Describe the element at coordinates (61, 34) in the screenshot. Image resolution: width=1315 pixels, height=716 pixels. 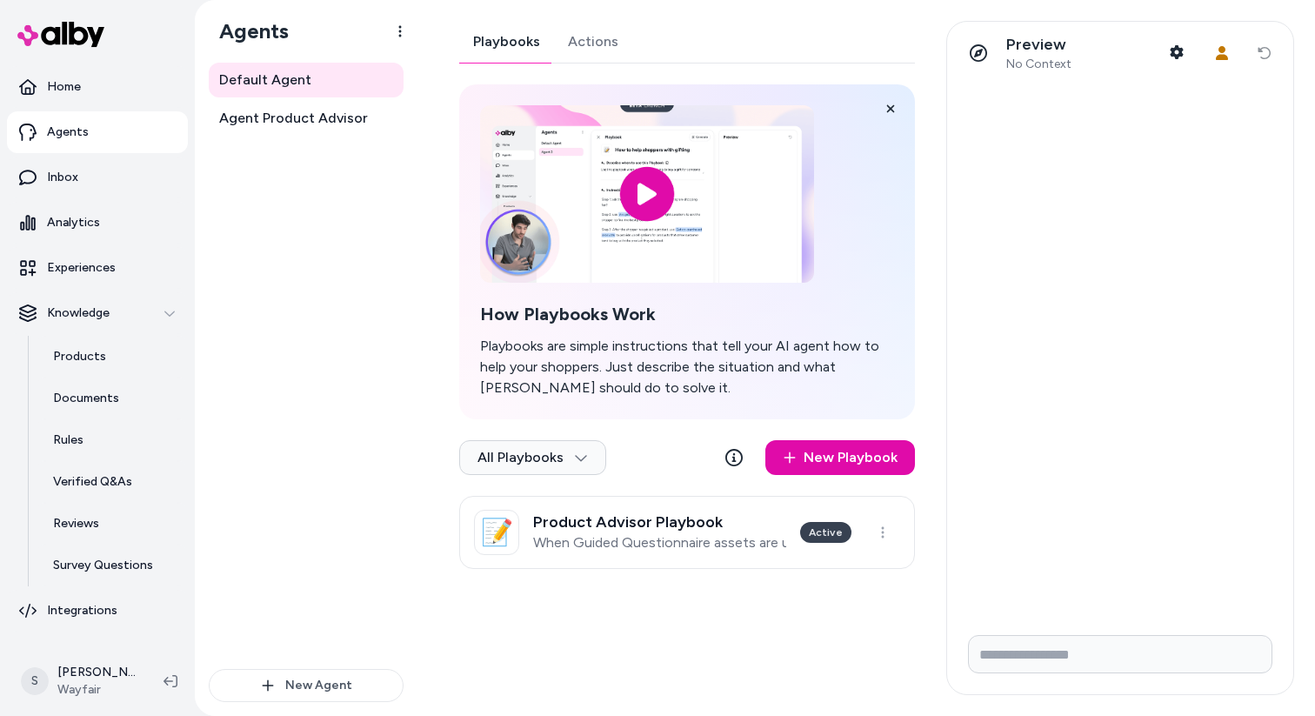
I see `img: alby Logo` at that location.